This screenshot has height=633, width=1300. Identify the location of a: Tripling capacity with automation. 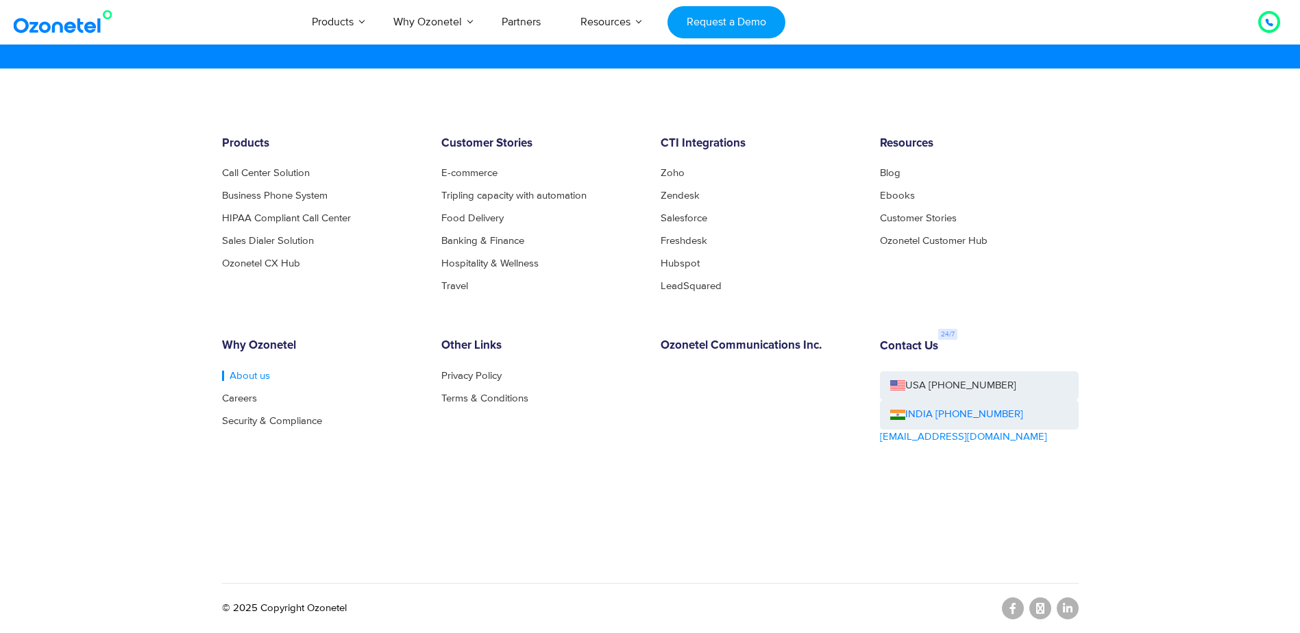
(514, 195).